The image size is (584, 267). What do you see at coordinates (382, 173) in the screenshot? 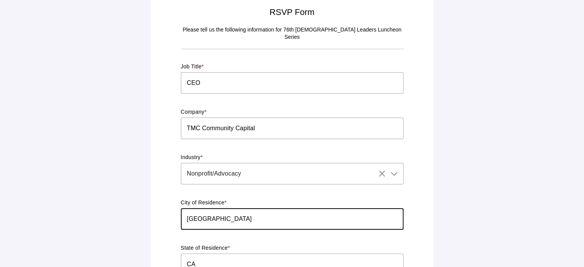
I see `i: Clear` at bounding box center [382, 173].